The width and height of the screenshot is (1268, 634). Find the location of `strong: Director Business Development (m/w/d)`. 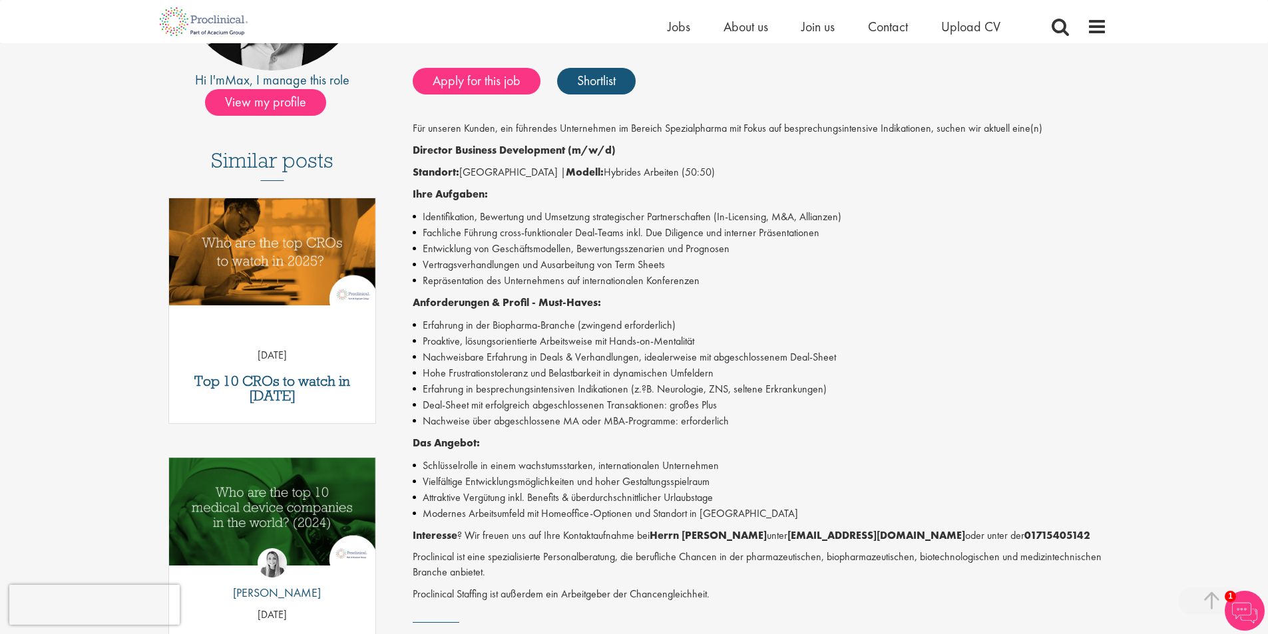

strong: Director Business Development (m/w/d) is located at coordinates (514, 150).